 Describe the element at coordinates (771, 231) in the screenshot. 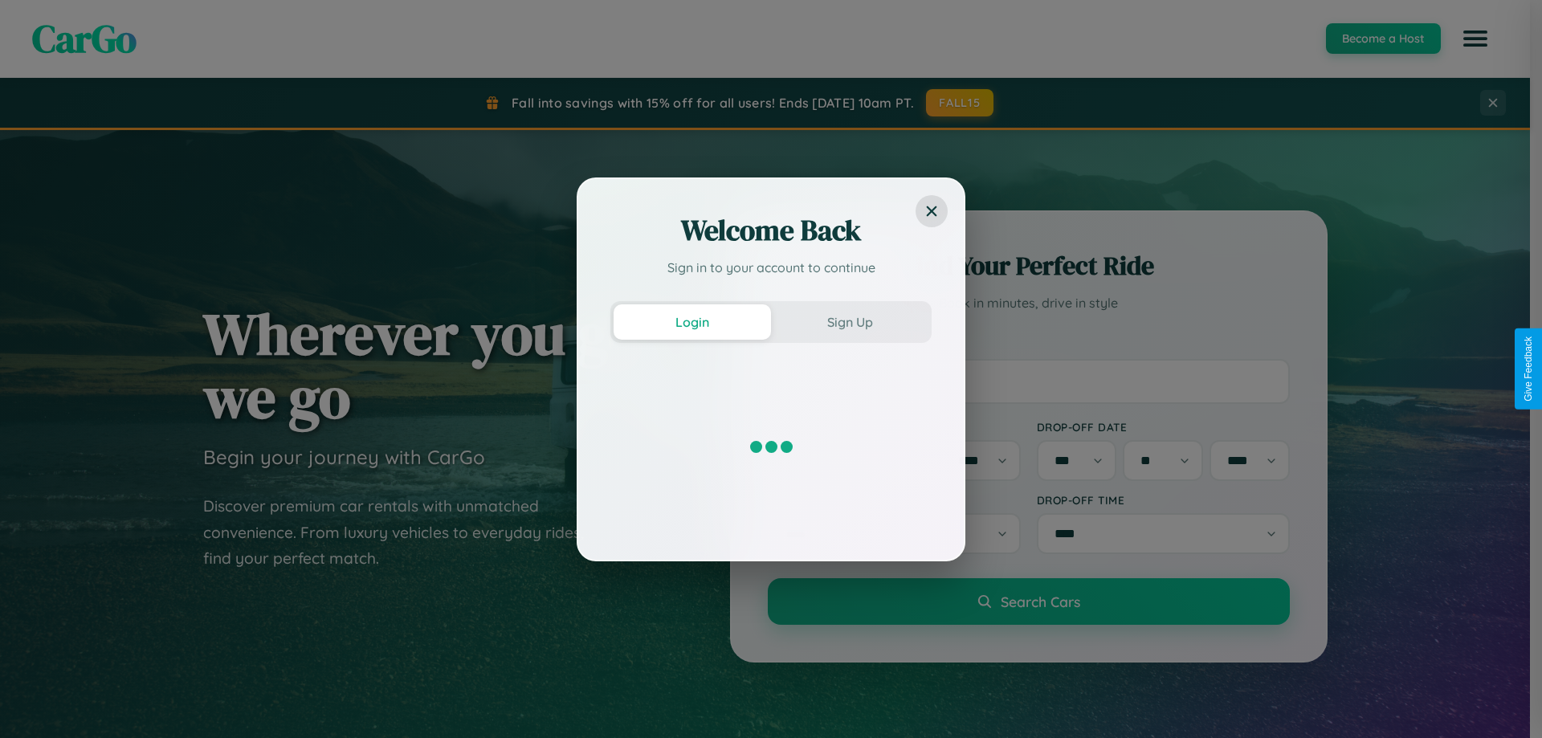

I see `h2: Welcome Back` at that location.